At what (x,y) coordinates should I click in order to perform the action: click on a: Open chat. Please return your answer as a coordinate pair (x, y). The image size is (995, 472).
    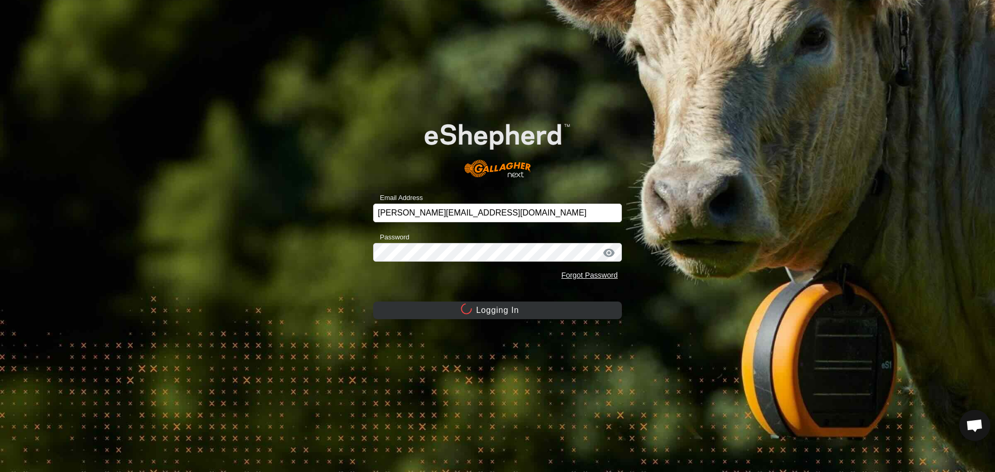
    Looking at the image, I should click on (975, 425).